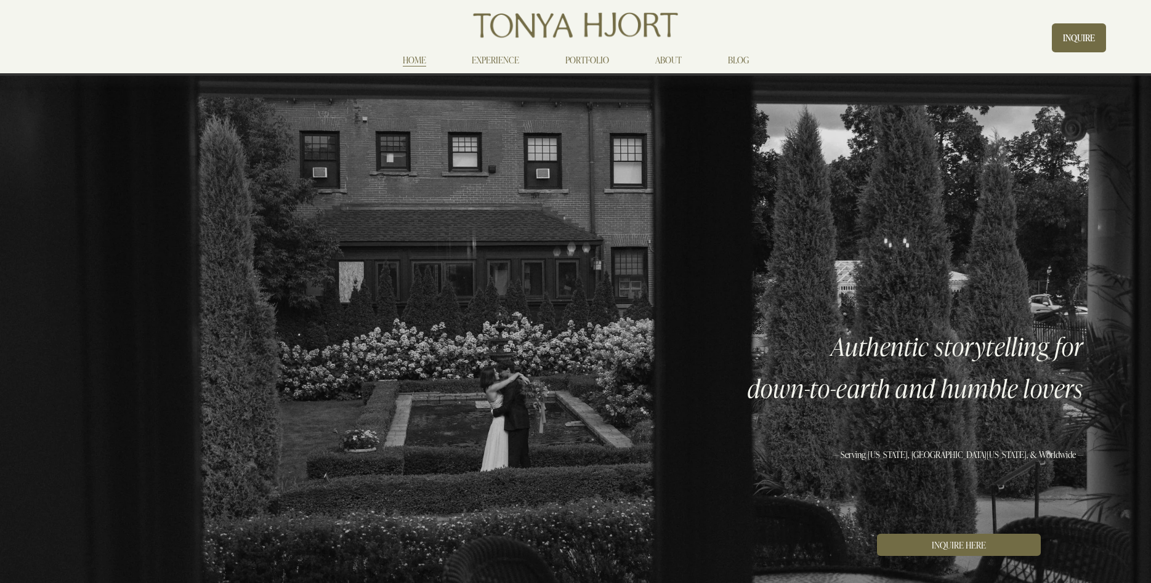 This screenshot has height=583, width=1151. I want to click on a: BLOG, so click(738, 60).